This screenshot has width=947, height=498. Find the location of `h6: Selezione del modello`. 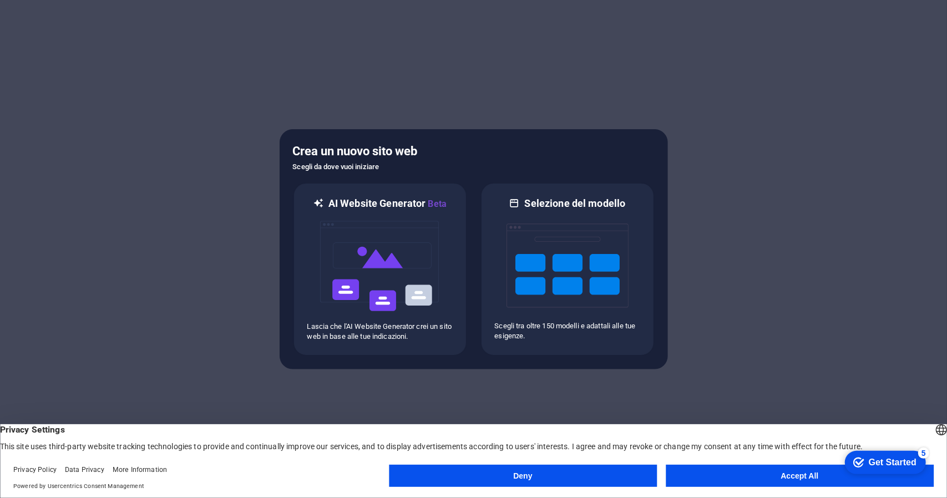

h6: Selezione del modello is located at coordinates (575, 204).